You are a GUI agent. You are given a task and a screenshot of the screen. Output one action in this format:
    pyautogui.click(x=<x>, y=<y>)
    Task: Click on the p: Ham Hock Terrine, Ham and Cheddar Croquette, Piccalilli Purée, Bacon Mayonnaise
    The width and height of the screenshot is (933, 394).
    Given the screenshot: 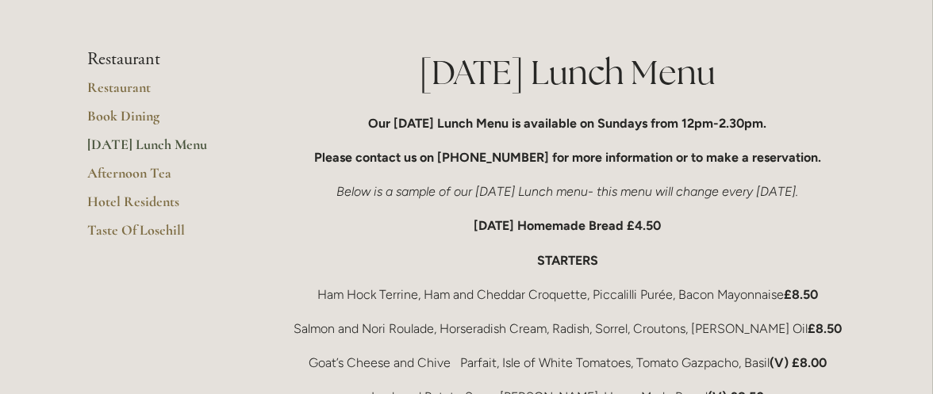 What is the action you would take?
    pyautogui.click(x=567, y=294)
    